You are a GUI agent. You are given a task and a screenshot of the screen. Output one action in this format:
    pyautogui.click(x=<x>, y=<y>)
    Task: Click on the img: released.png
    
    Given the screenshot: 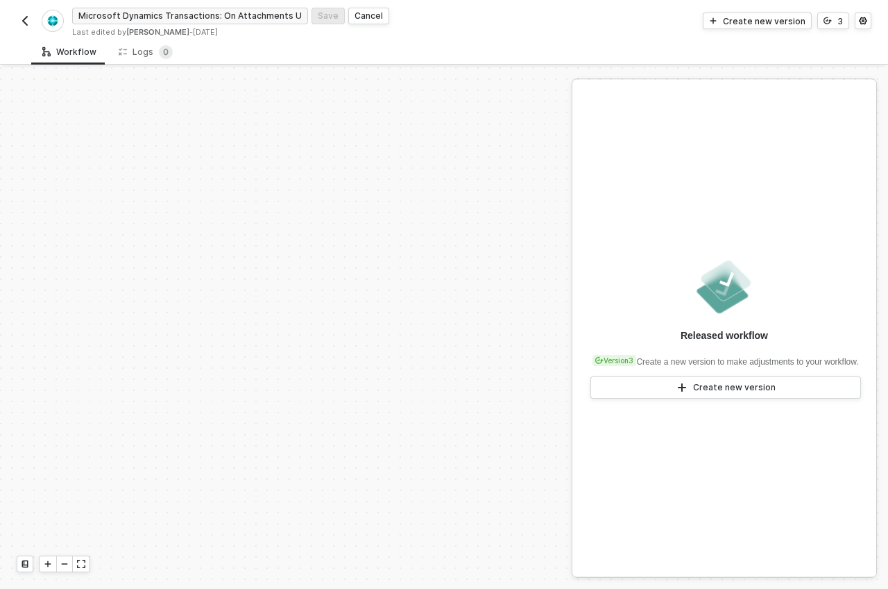 What is the action you would take?
    pyautogui.click(x=725, y=287)
    